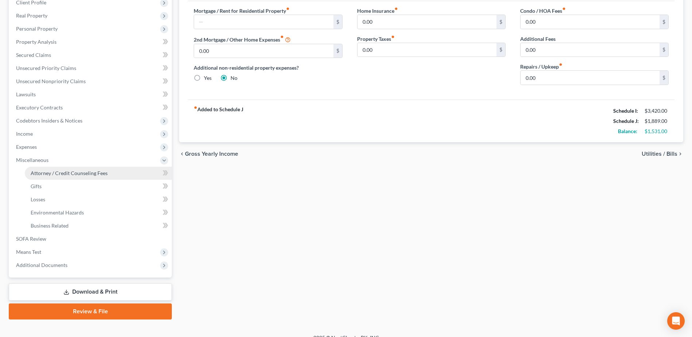 Image resolution: width=692 pixels, height=337 pixels. Describe the element at coordinates (182, 154) in the screenshot. I see `i: chevron_left` at that location.